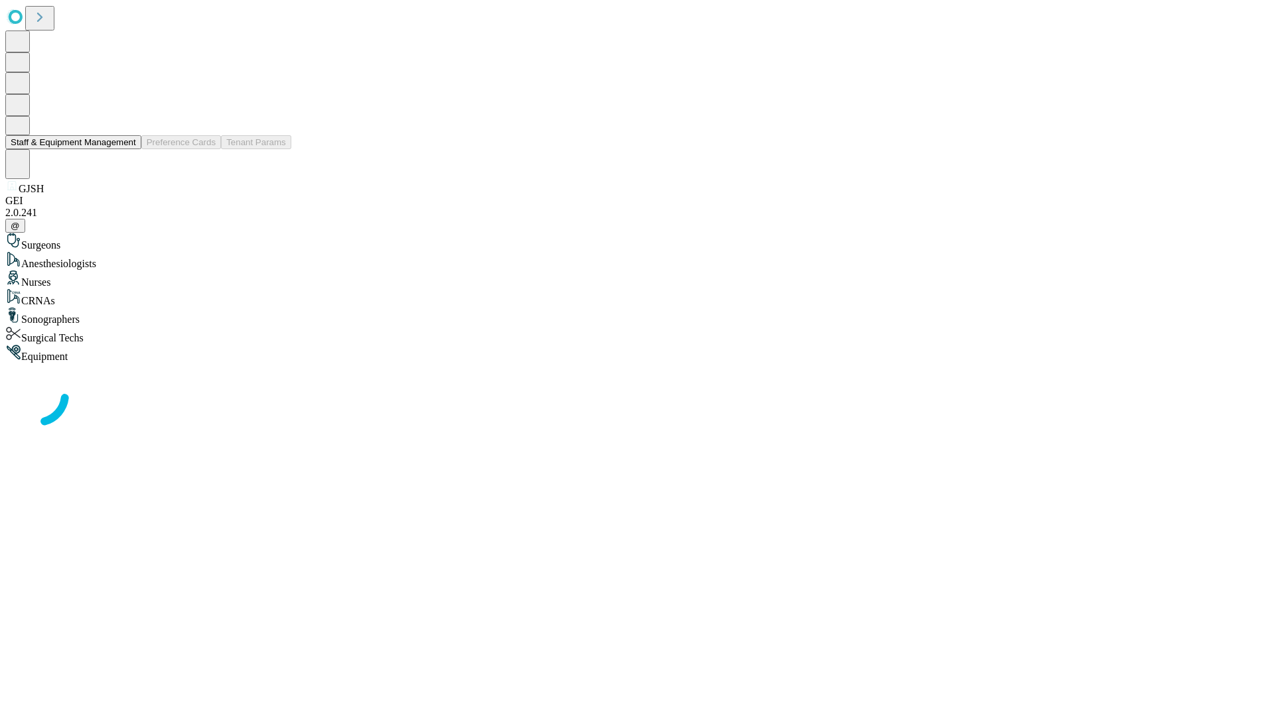  What do you see at coordinates (637, 335) in the screenshot?
I see `div: Surgical Techs` at bounding box center [637, 335].